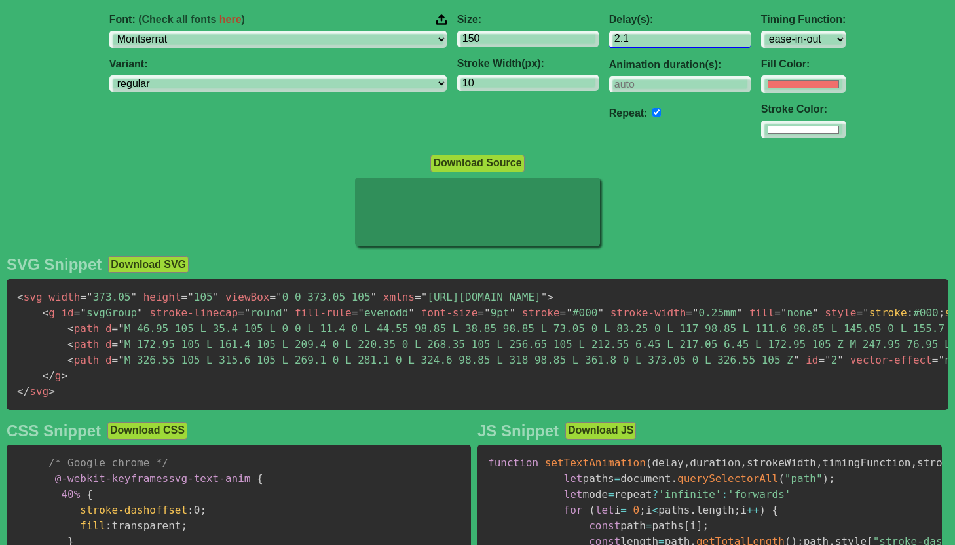  I want to click on img: Upload your font, so click(442, 20).